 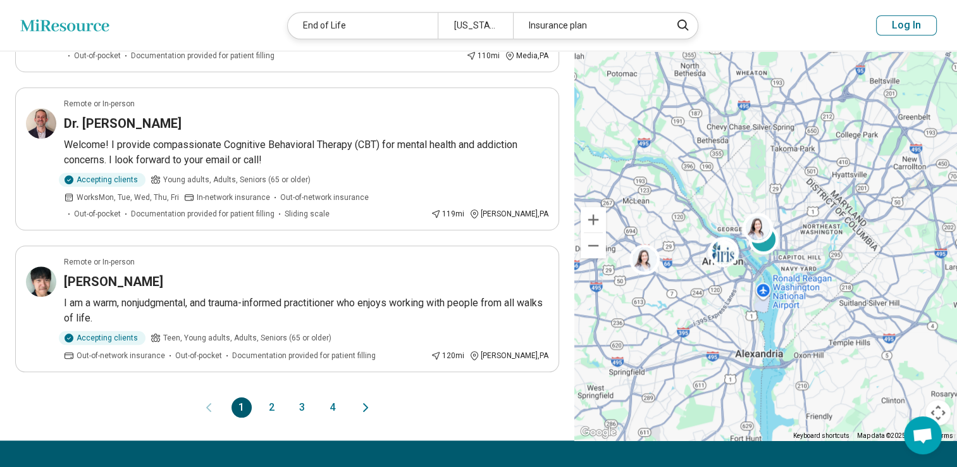 What do you see at coordinates (483, 56) in the screenshot?
I see `div: 110 mi` at bounding box center [483, 56].